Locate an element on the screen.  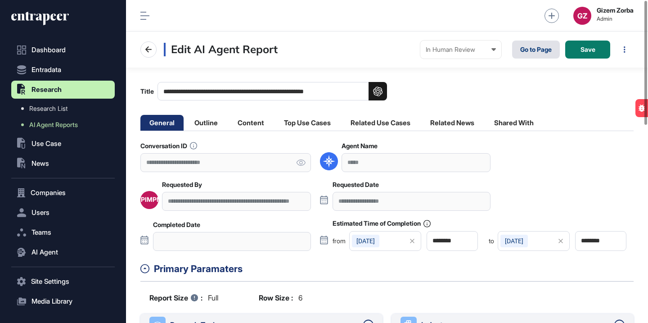
span: Research List is located at coordinates (48, 108).